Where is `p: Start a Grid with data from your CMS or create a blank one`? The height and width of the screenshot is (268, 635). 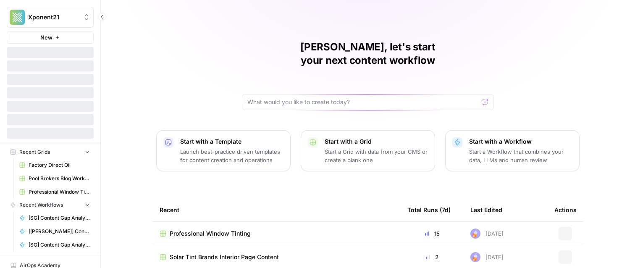
p: Start a Grid with data from your CMS or create a blank one is located at coordinates (376, 156).